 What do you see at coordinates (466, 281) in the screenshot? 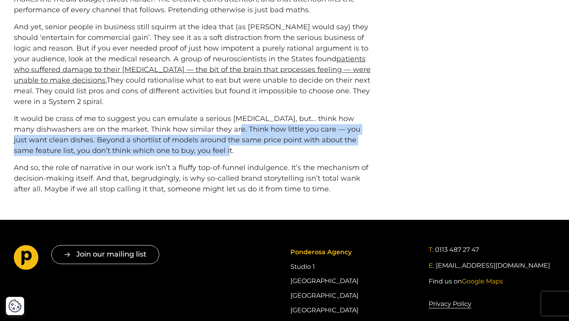
I see `a: Find us onGoogle Maps` at bounding box center [466, 281].